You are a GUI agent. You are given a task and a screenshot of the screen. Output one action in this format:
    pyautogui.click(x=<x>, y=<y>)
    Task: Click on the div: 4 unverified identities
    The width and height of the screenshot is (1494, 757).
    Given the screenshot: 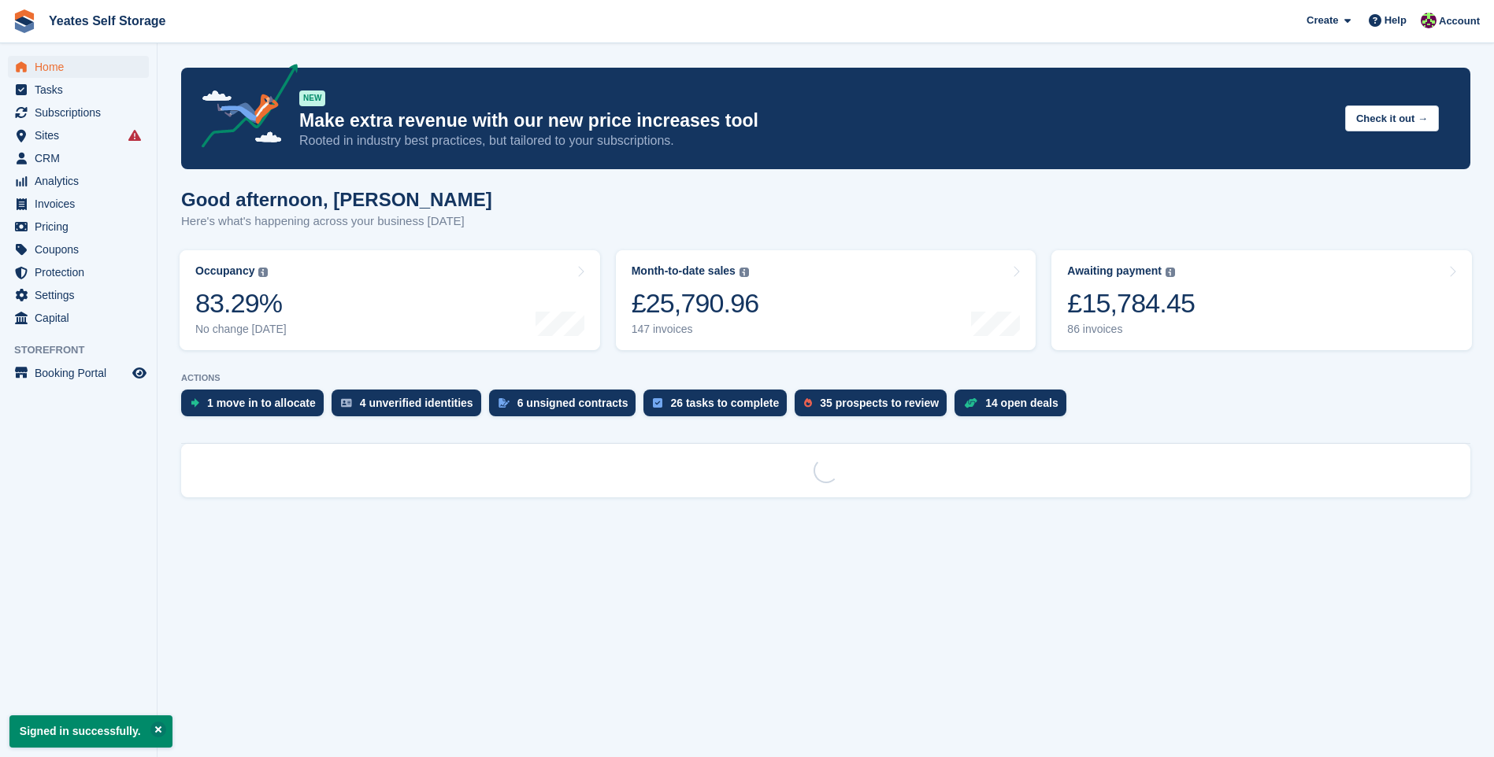 What is the action you would take?
    pyautogui.click(x=417, y=403)
    